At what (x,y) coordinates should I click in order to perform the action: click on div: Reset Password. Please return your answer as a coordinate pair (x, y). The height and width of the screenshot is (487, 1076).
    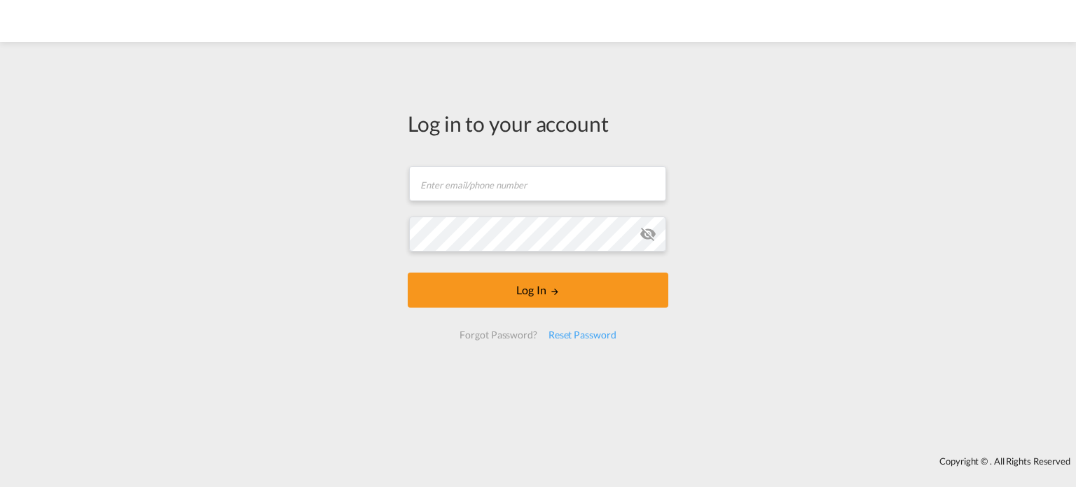
    Looking at the image, I should click on (582, 335).